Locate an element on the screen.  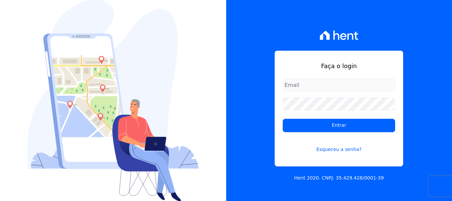
a: Esqueceu a senha? is located at coordinates (339, 145).